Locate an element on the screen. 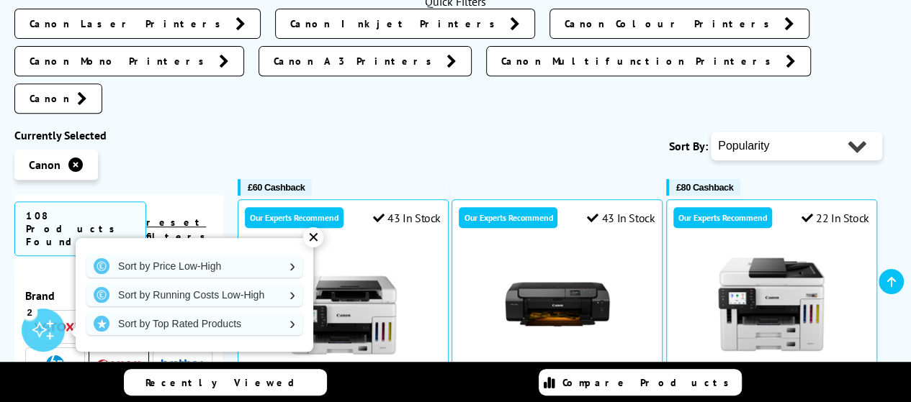 The height and width of the screenshot is (402, 911). span: Canon Laser Printers is located at coordinates (129, 24).